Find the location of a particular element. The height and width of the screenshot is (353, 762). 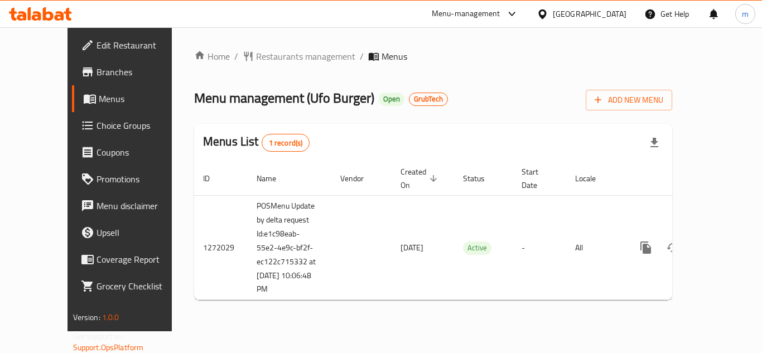

span: Coverage Report is located at coordinates (141, 259).